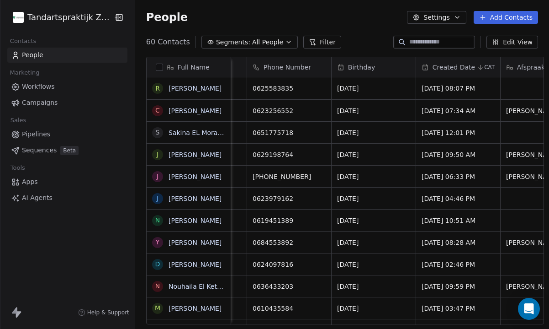 The width and height of the screenshot is (549, 329). What do you see at coordinates (194, 67) in the screenshot?
I see `span: Full Name` at bounding box center [194, 67].